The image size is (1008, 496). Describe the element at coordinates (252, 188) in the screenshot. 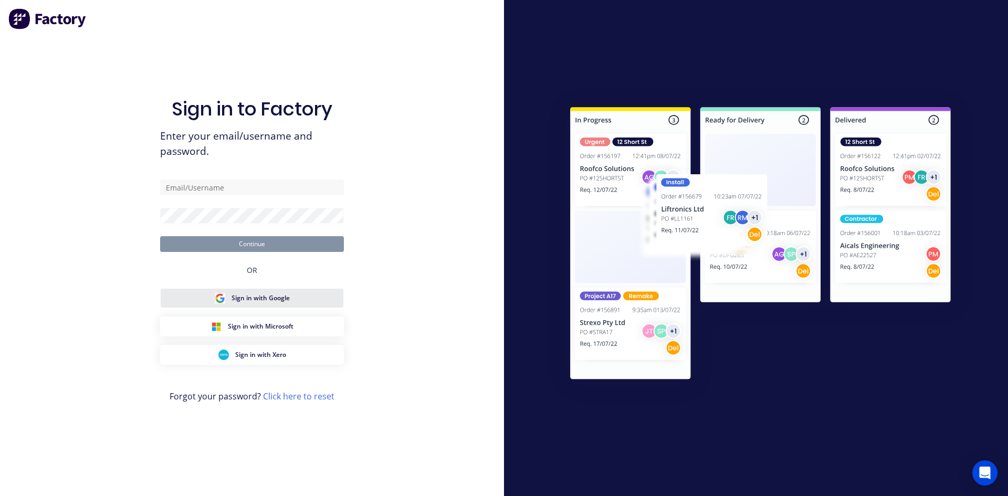

I see `input: Email/Username` at that location.